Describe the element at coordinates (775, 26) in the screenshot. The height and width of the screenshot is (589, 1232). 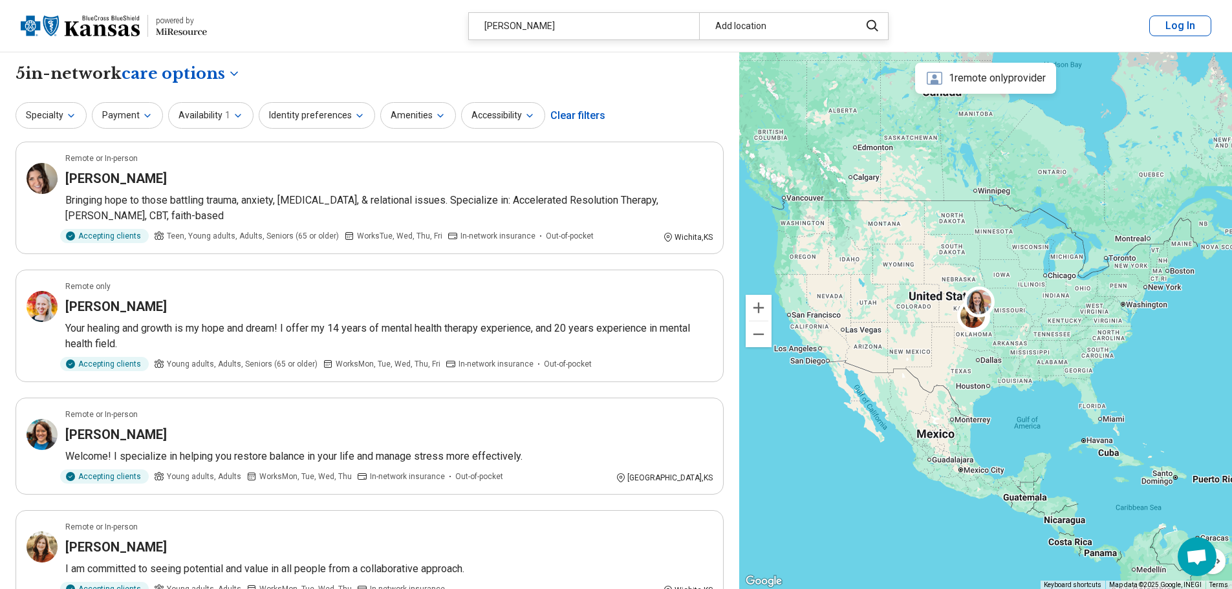
I see `div: Add location` at that location.